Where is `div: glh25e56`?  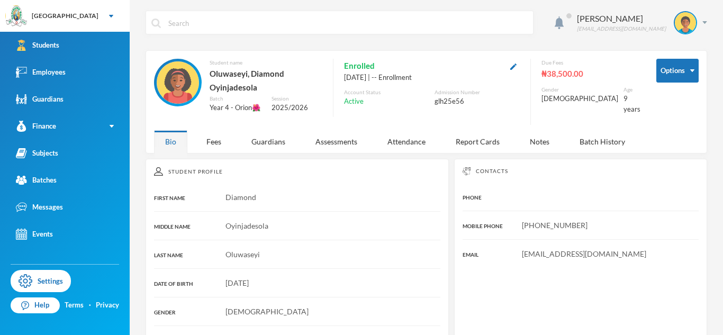 div: glh25e56 is located at coordinates (477, 102).